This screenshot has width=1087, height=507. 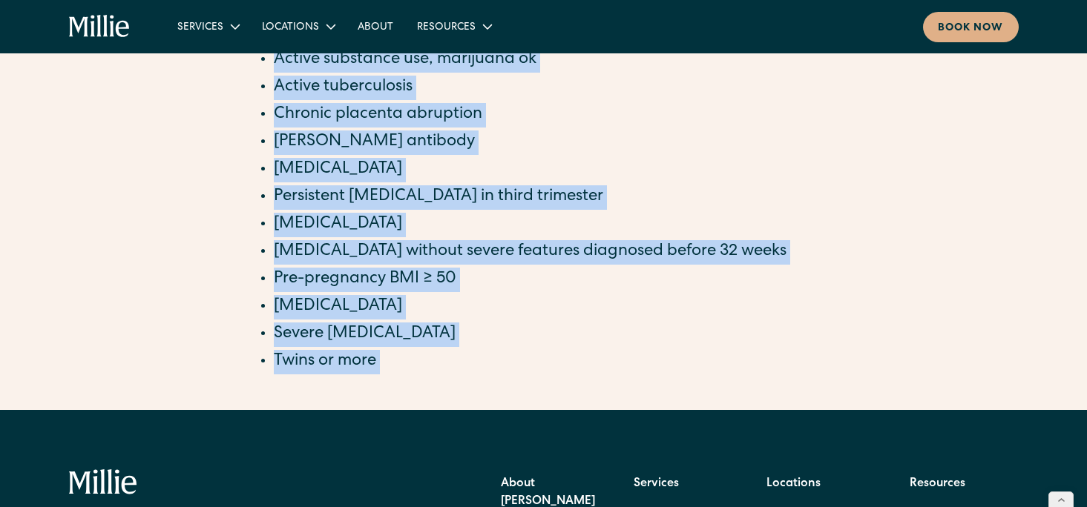 I want to click on li: Pre-pregnancy BMI ≥ 50, so click(x=551, y=280).